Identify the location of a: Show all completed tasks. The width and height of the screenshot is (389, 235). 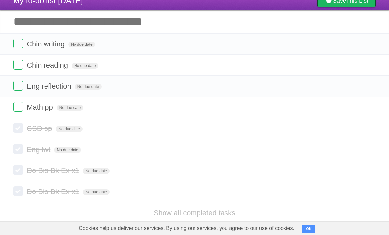
(194, 212).